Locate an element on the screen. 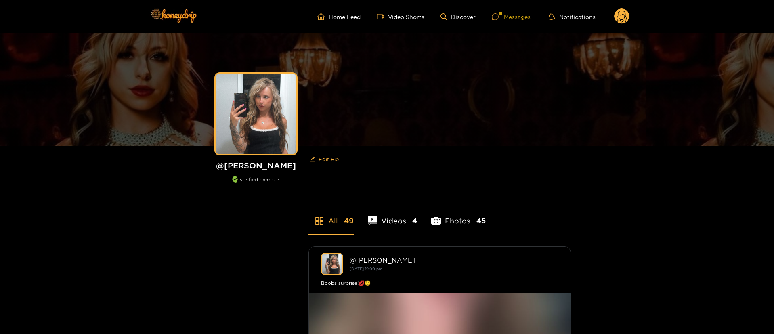  li: Videos is located at coordinates (392, 216).